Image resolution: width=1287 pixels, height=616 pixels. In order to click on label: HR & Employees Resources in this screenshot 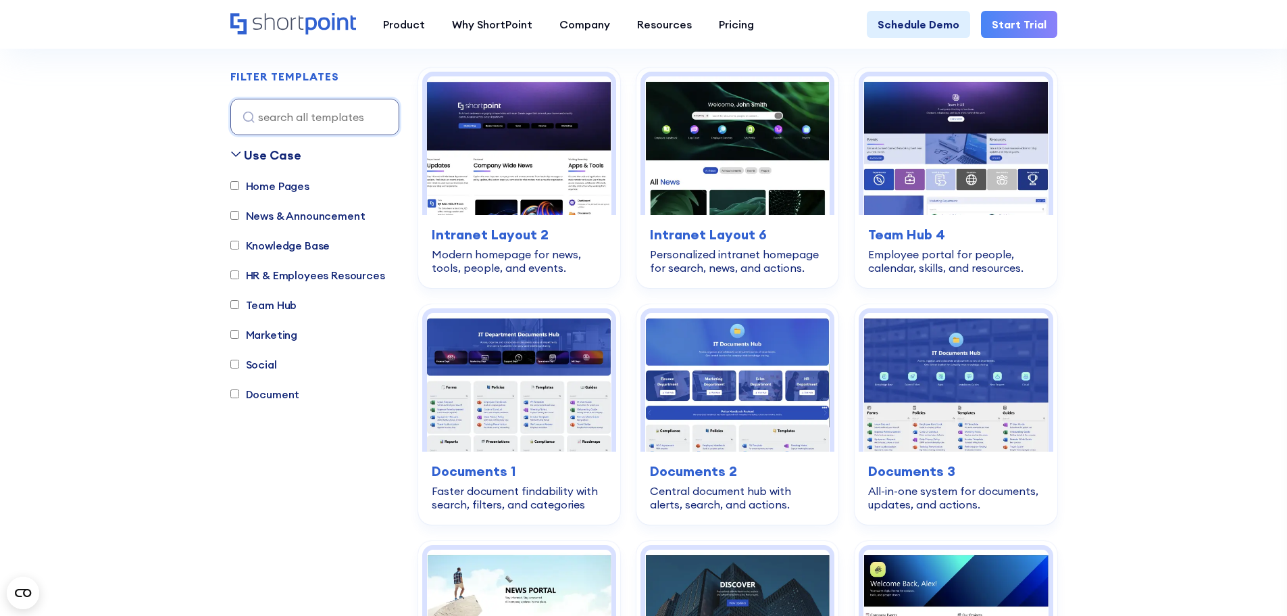, I will do `click(307, 275)`.